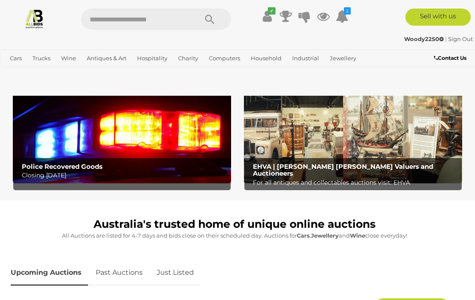  Describe the element at coordinates (122, 135) in the screenshot. I see `img: Police Recovered Goods` at that location.